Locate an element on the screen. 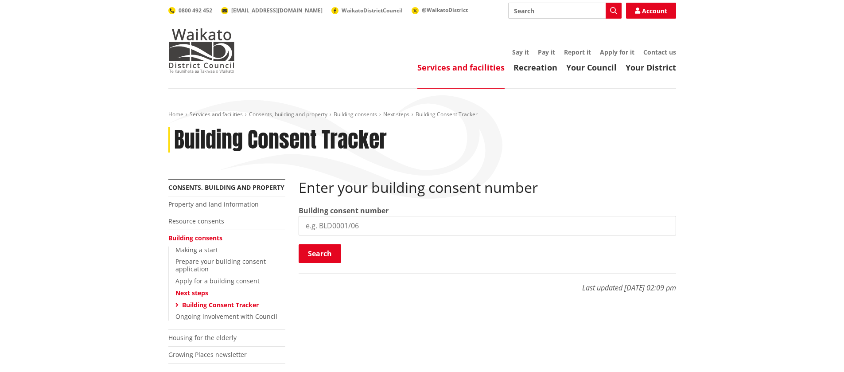 Image resolution: width=844 pixels, height=372 pixels. label: Building consent number is located at coordinates (343, 210).